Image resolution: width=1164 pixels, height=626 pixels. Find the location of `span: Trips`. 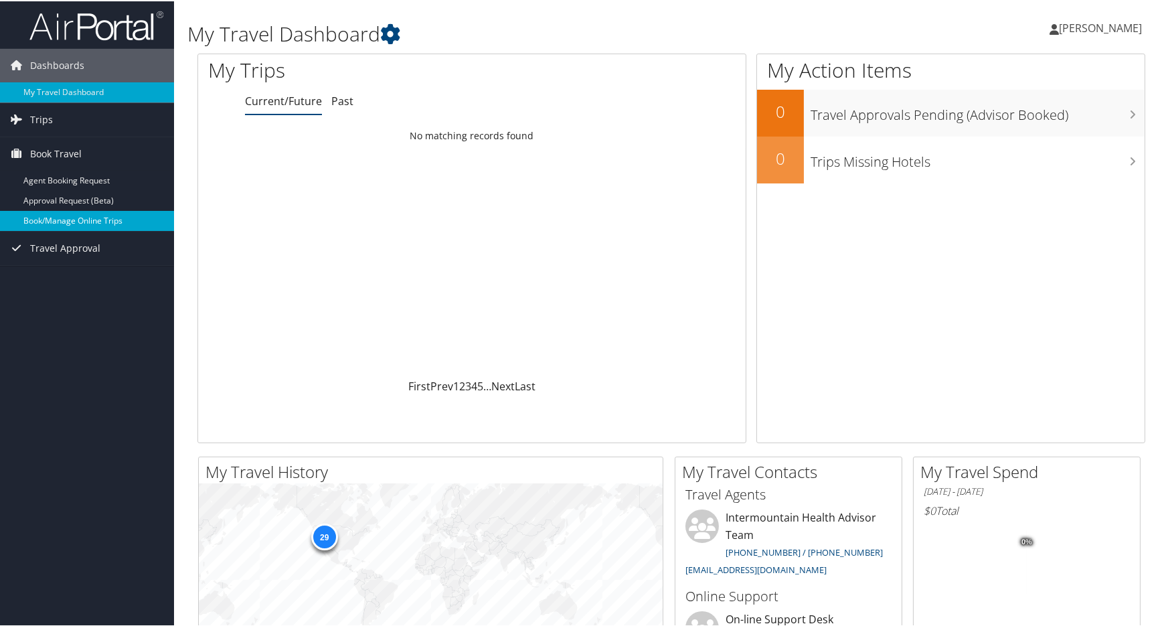

span: Trips is located at coordinates (41, 118).